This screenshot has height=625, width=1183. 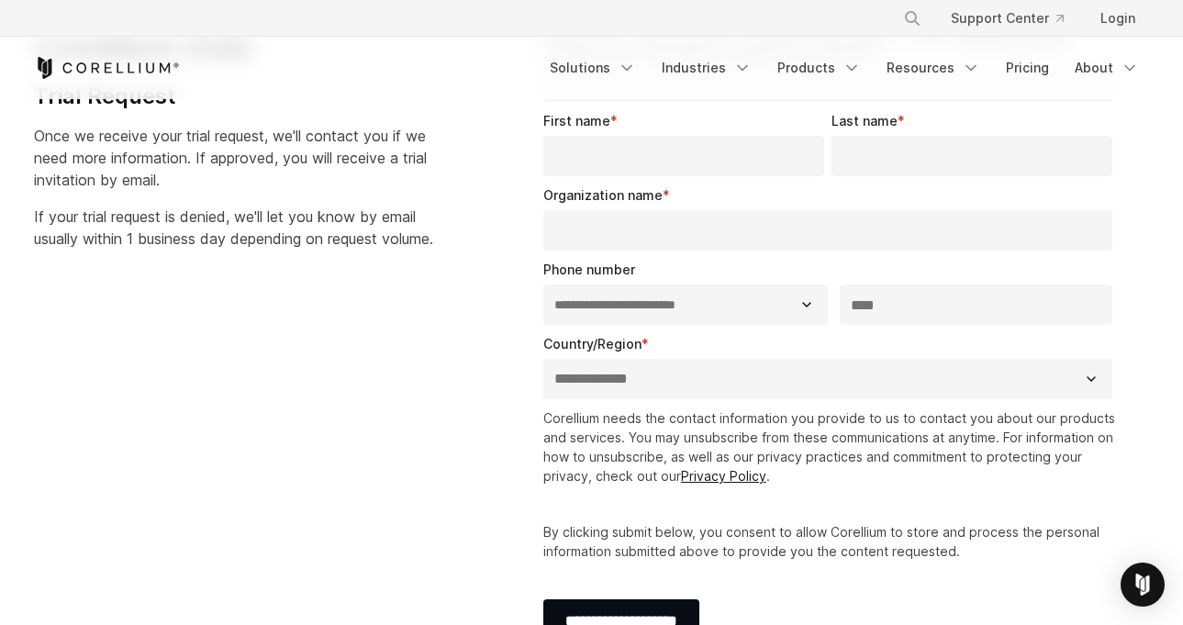 I want to click on a: Corellium Home, so click(x=106, y=68).